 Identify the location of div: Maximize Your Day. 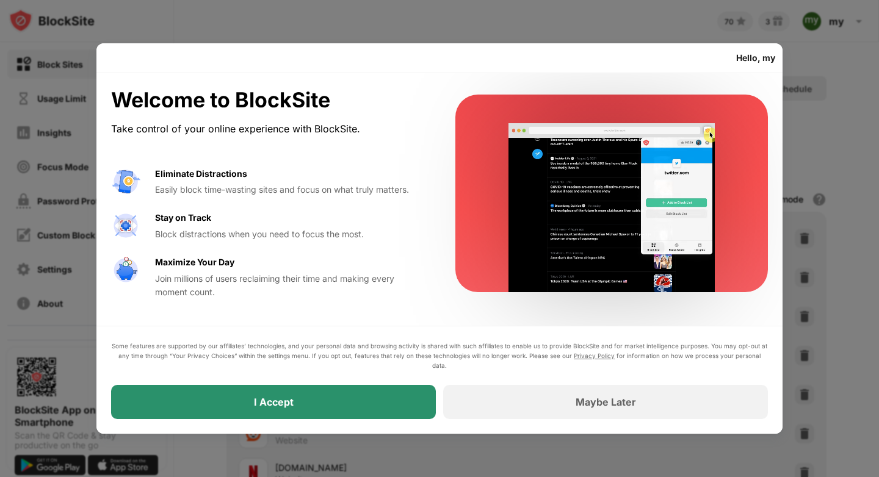
(195, 262).